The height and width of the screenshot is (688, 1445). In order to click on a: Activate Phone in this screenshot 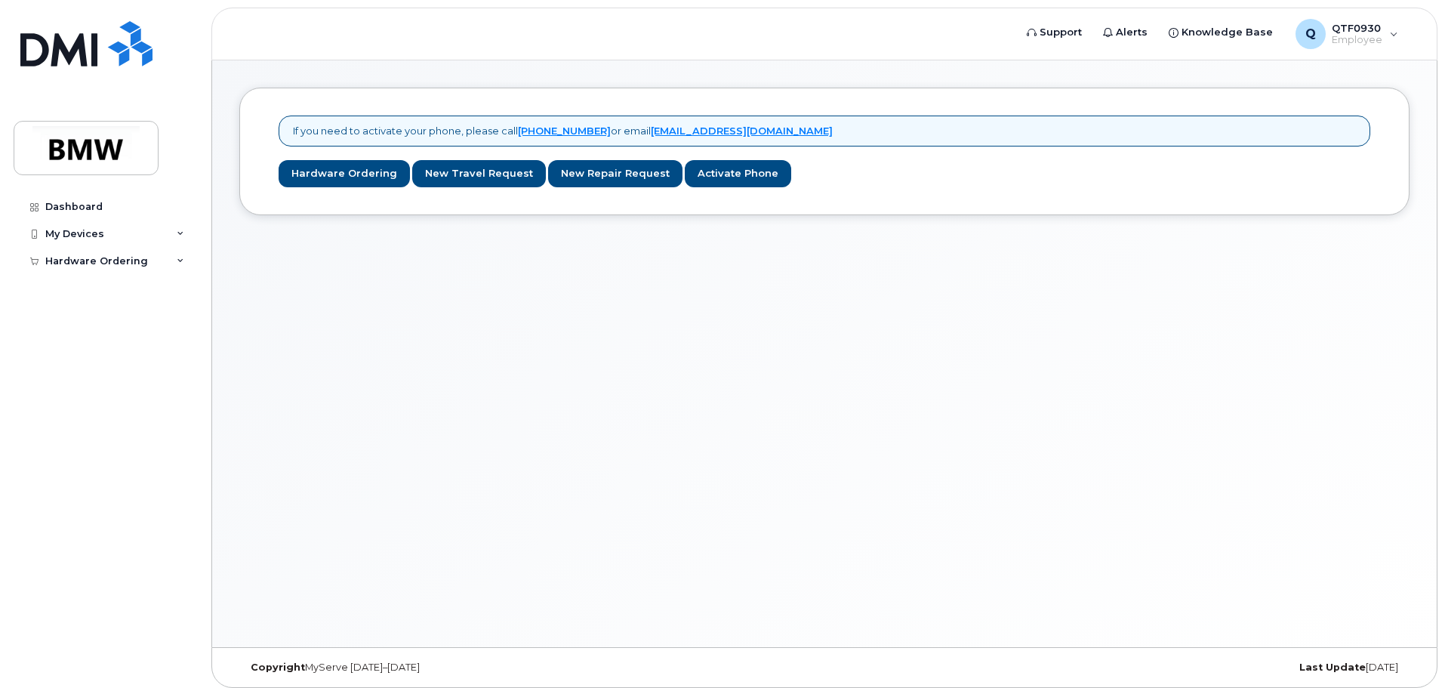, I will do `click(738, 174)`.